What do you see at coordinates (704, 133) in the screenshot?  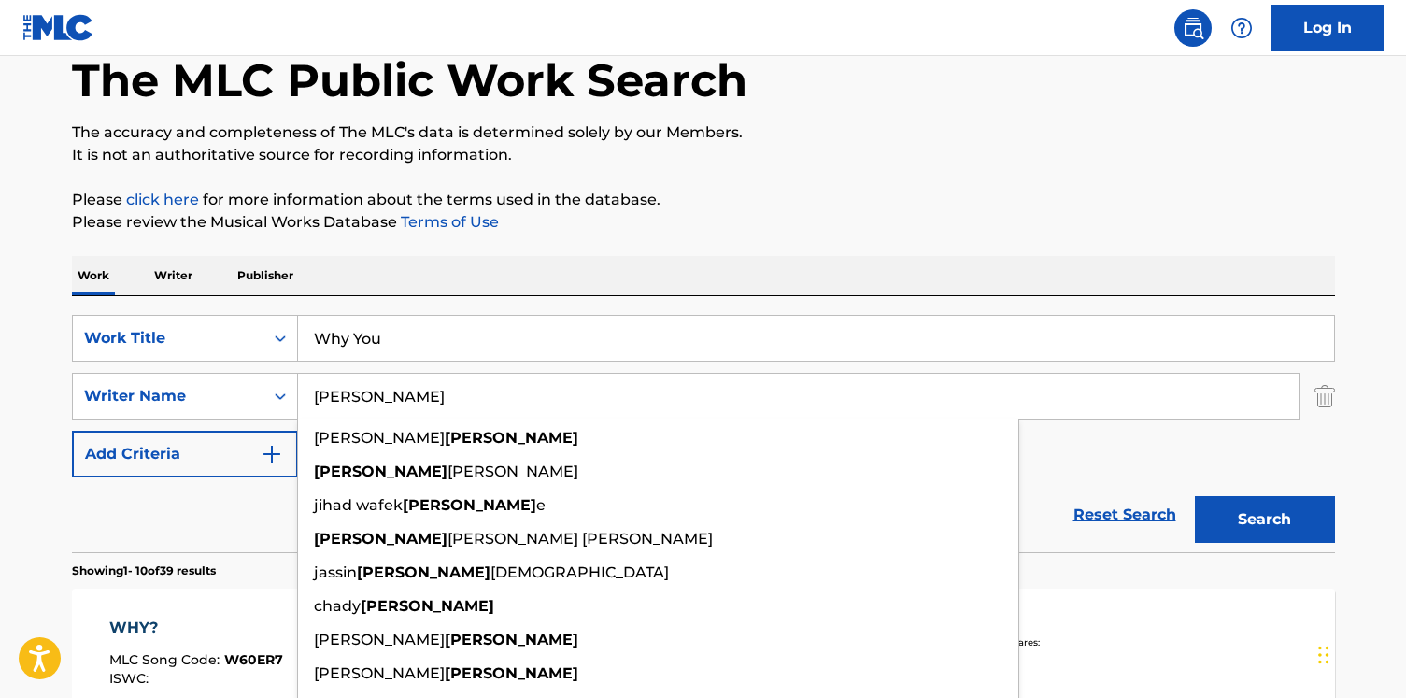 I see `p: The accuracy and completeness of The MLC's data is determined solely by our Members.` at bounding box center [704, 133].